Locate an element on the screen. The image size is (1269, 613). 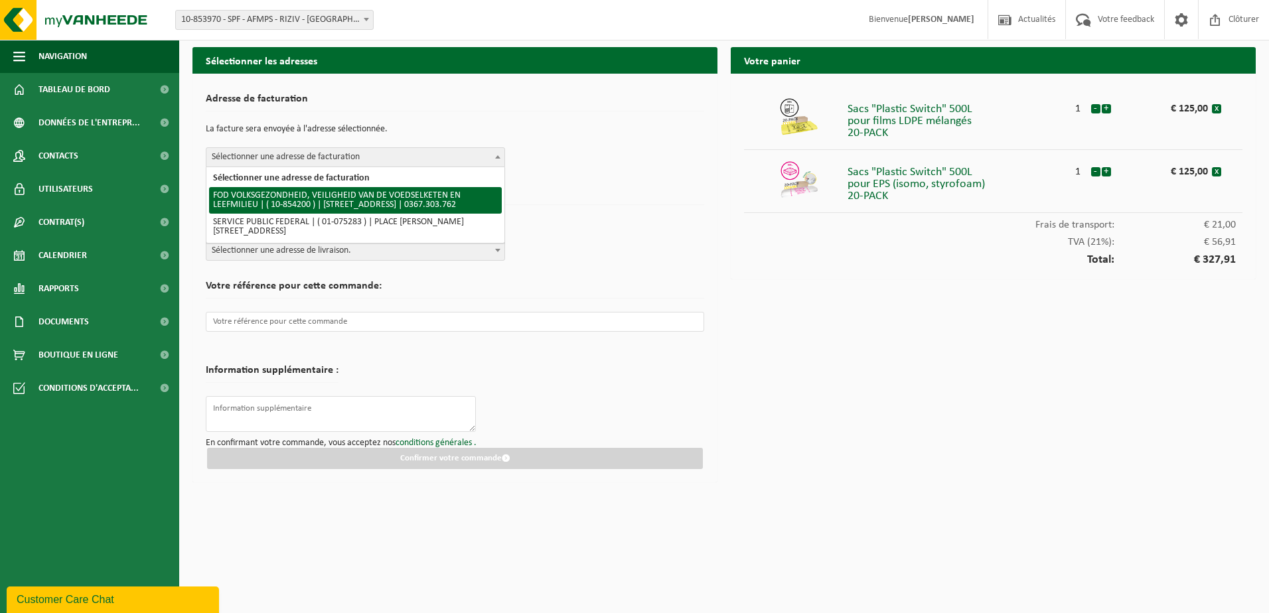
h2: Sélectionner les adresses is located at coordinates (455, 60).